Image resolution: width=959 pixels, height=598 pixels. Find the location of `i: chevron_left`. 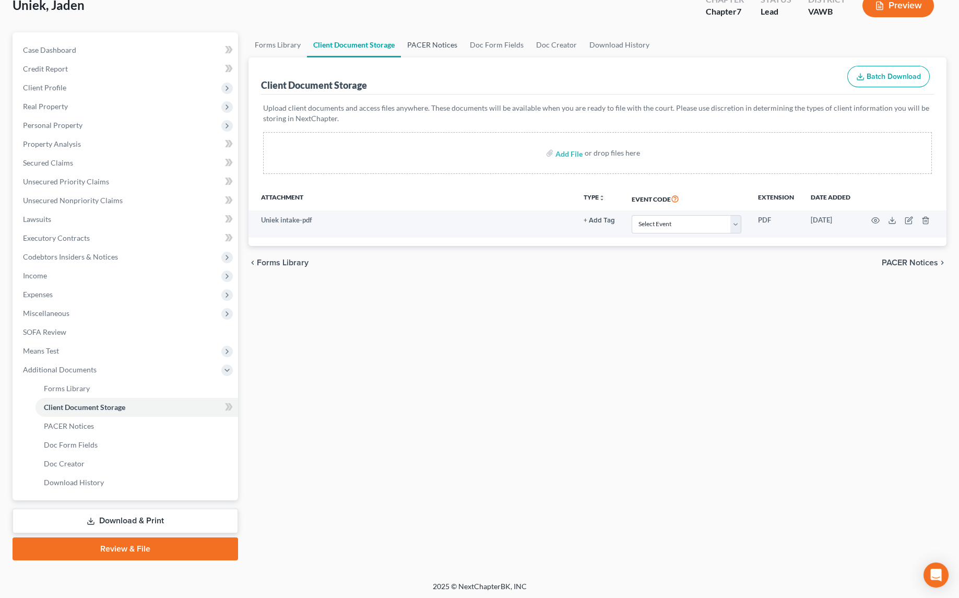

i: chevron_left is located at coordinates (253, 263).